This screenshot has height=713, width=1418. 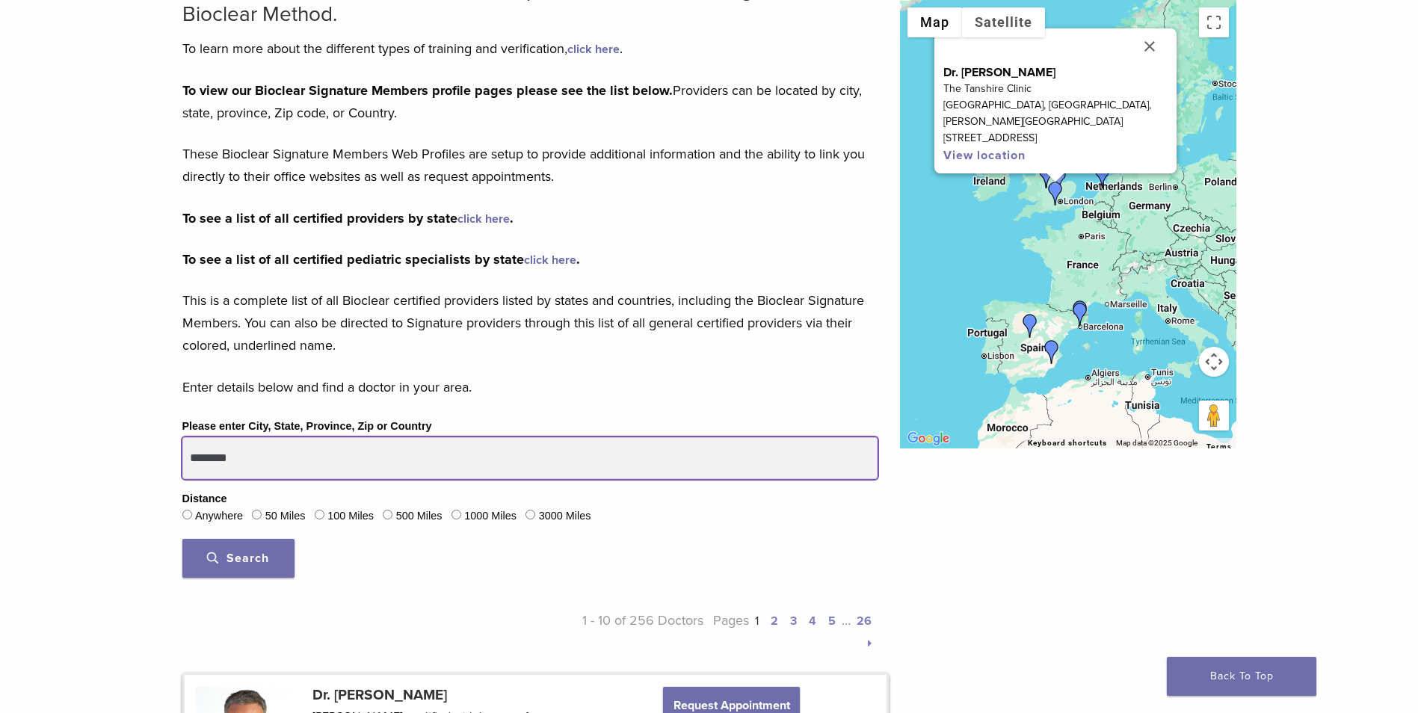 I want to click on div: Dr. Claire Burgess, so click(x=1046, y=176).